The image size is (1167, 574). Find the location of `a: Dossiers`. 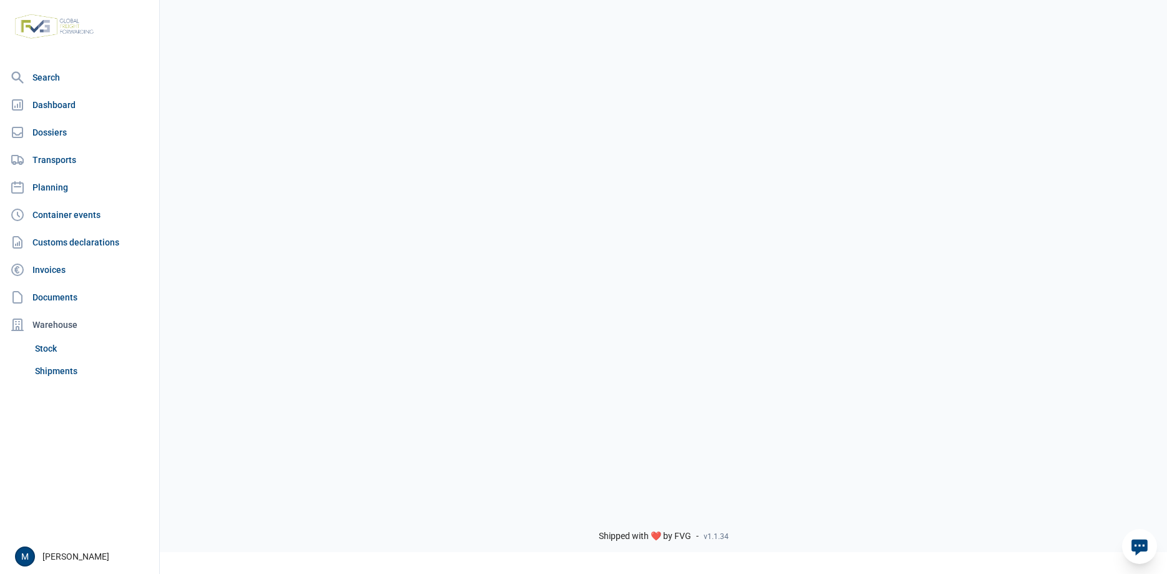

a: Dossiers is located at coordinates (79, 132).